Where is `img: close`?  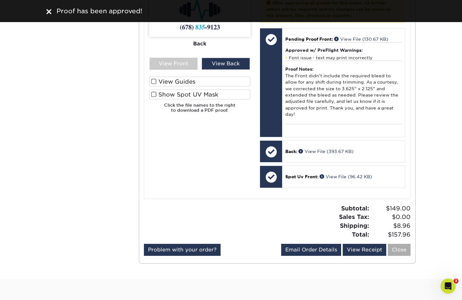
img: close is located at coordinates (49, 12).